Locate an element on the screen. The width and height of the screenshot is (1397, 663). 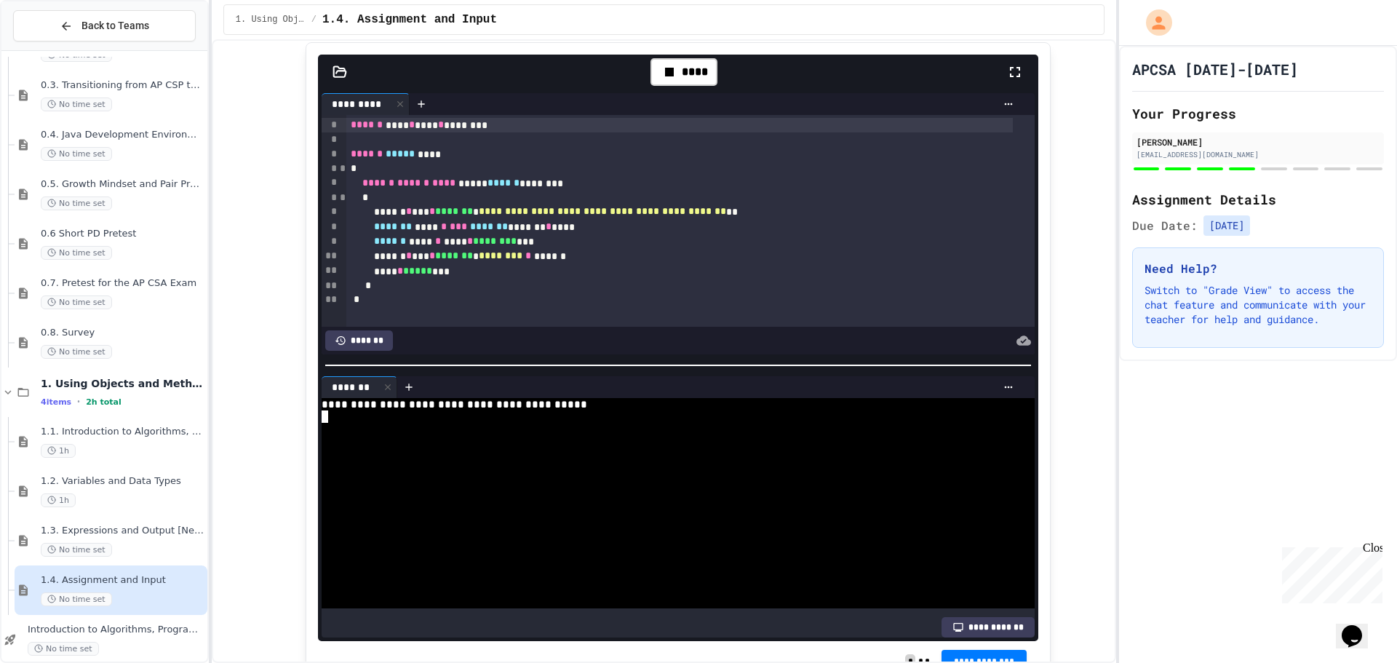
span: Introduction to Algorithms, Programming, and Compilers is located at coordinates (116, 629).